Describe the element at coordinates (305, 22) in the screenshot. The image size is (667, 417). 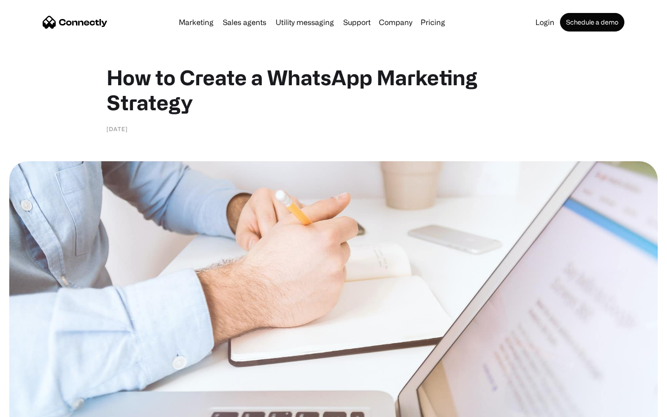
I see `a: Utility messaging` at that location.